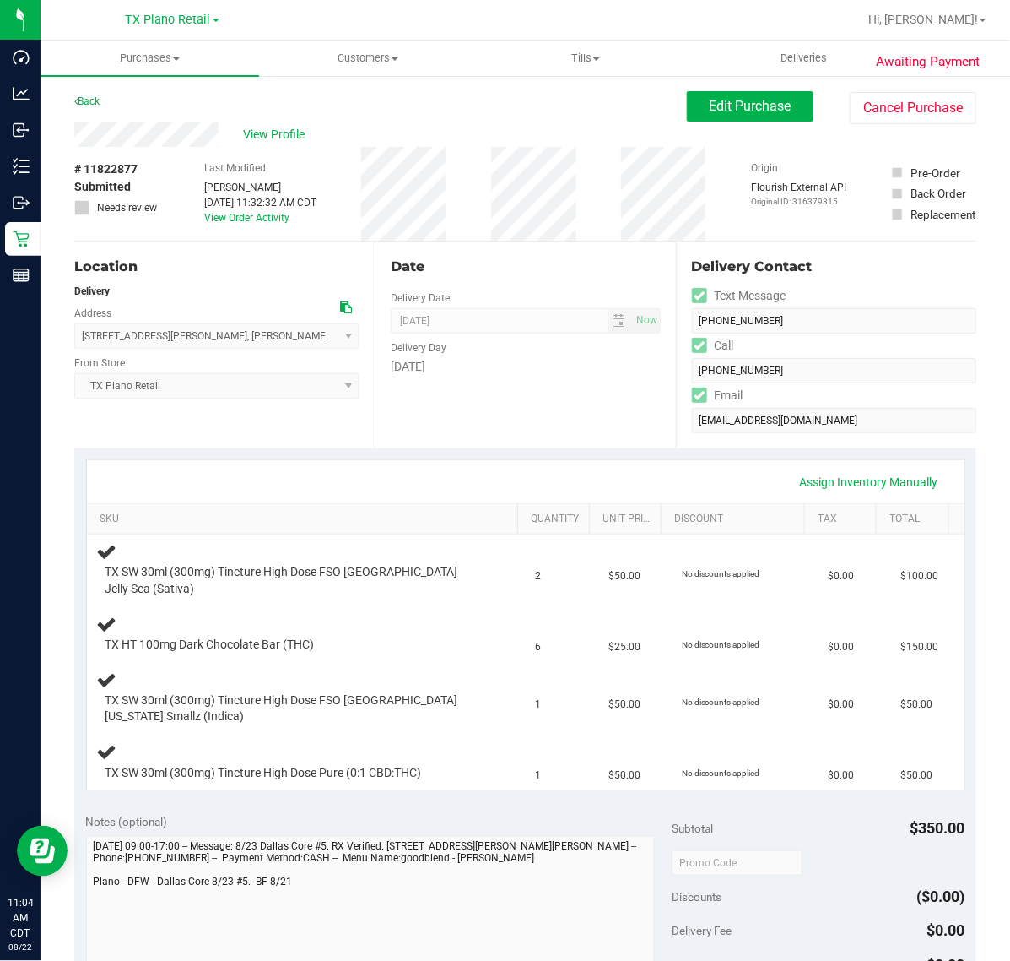  I want to click on div: Flourish External API, so click(798, 193).